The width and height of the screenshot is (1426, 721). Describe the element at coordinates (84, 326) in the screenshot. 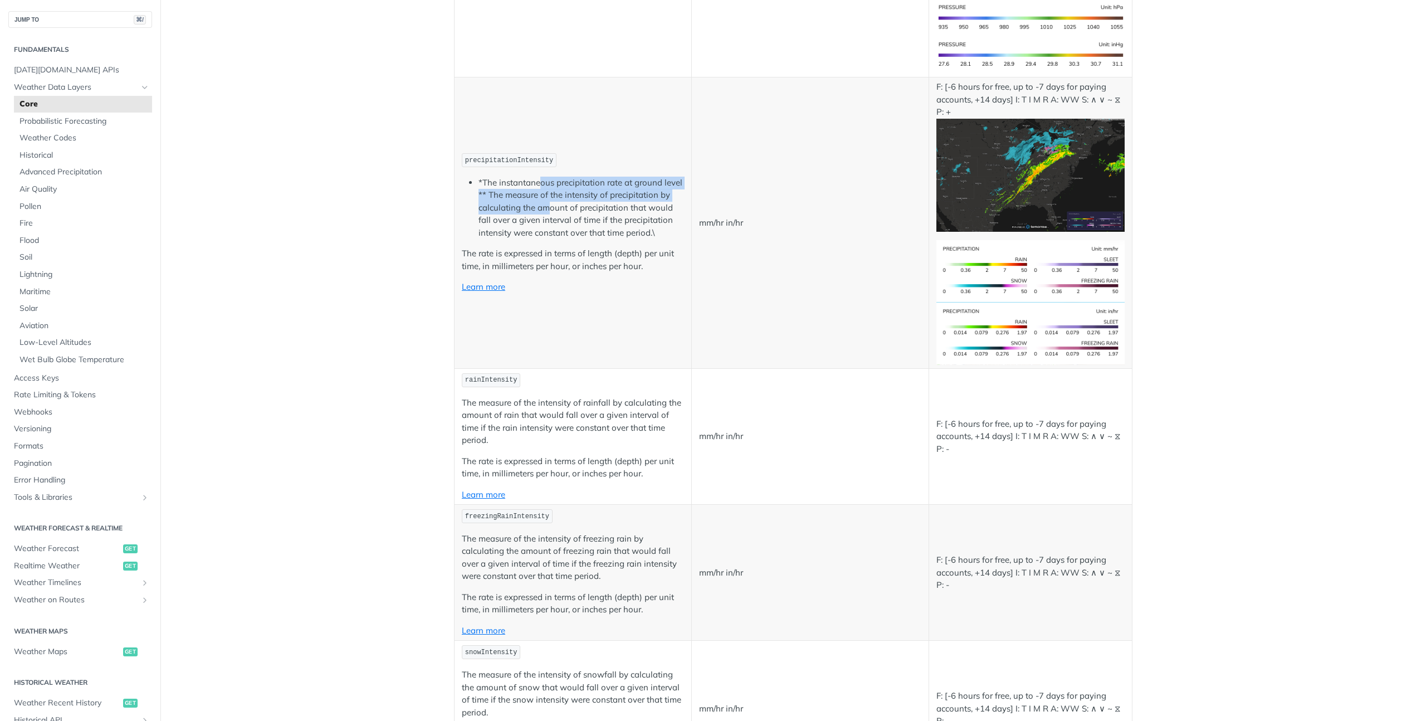

I see `span: Aviation` at that location.